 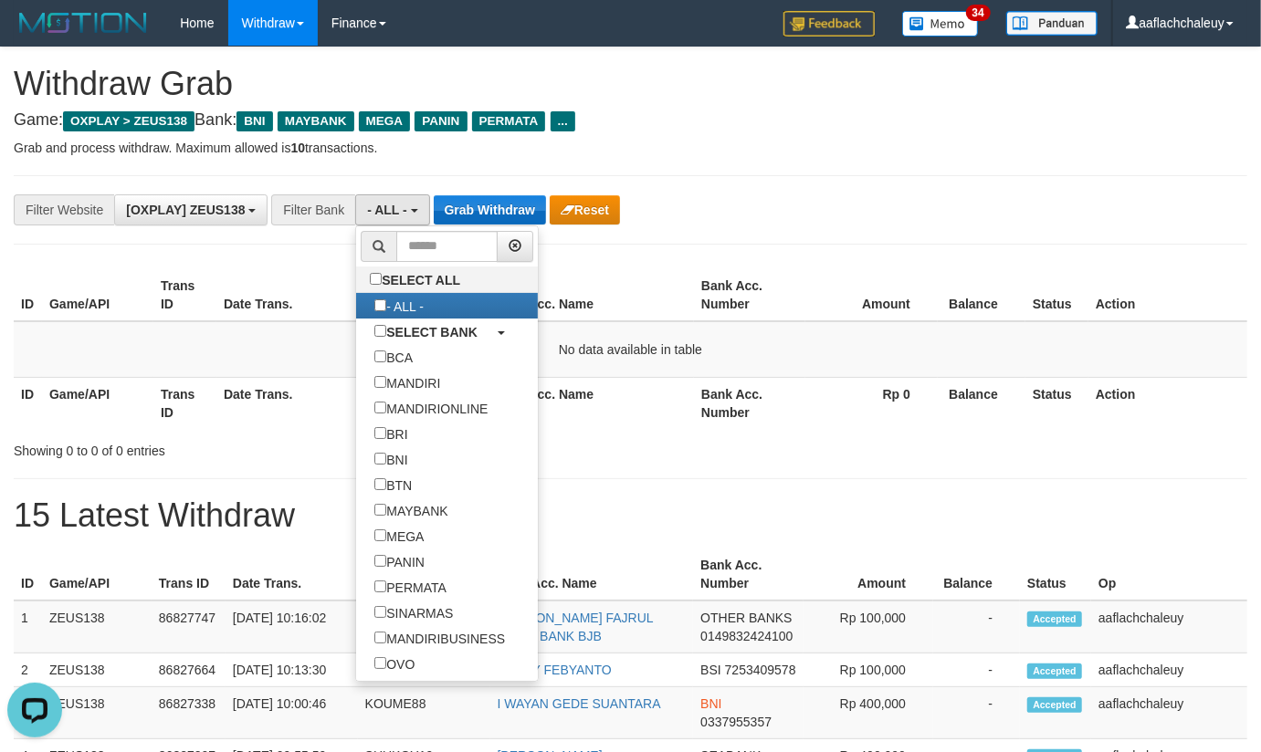 I want to click on input: MAYBANK, so click(x=380, y=509).